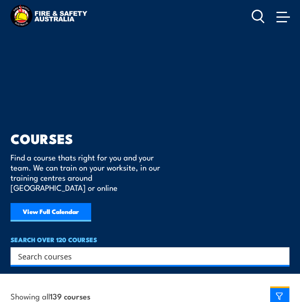 This screenshot has width=300, height=302. Describe the element at coordinates (146, 256) in the screenshot. I see `form: Search form` at that location.